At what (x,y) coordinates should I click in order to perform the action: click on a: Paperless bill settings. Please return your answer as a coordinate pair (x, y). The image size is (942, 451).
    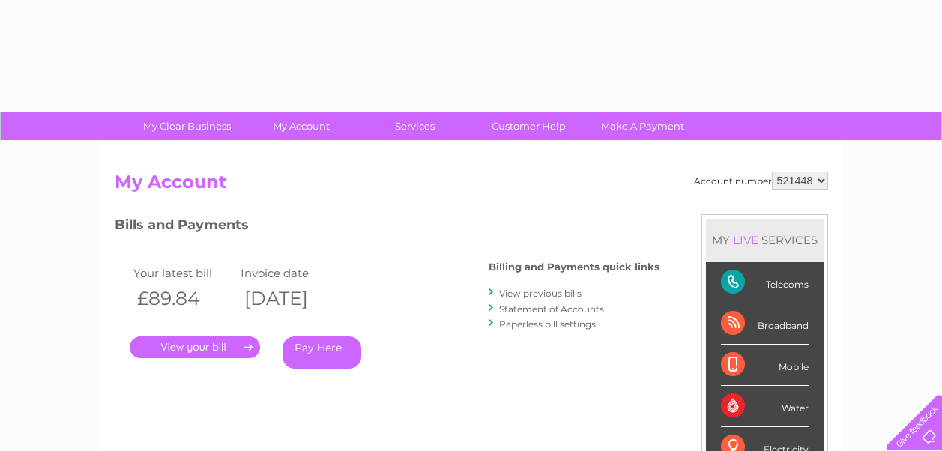
    Looking at the image, I should click on (547, 324).